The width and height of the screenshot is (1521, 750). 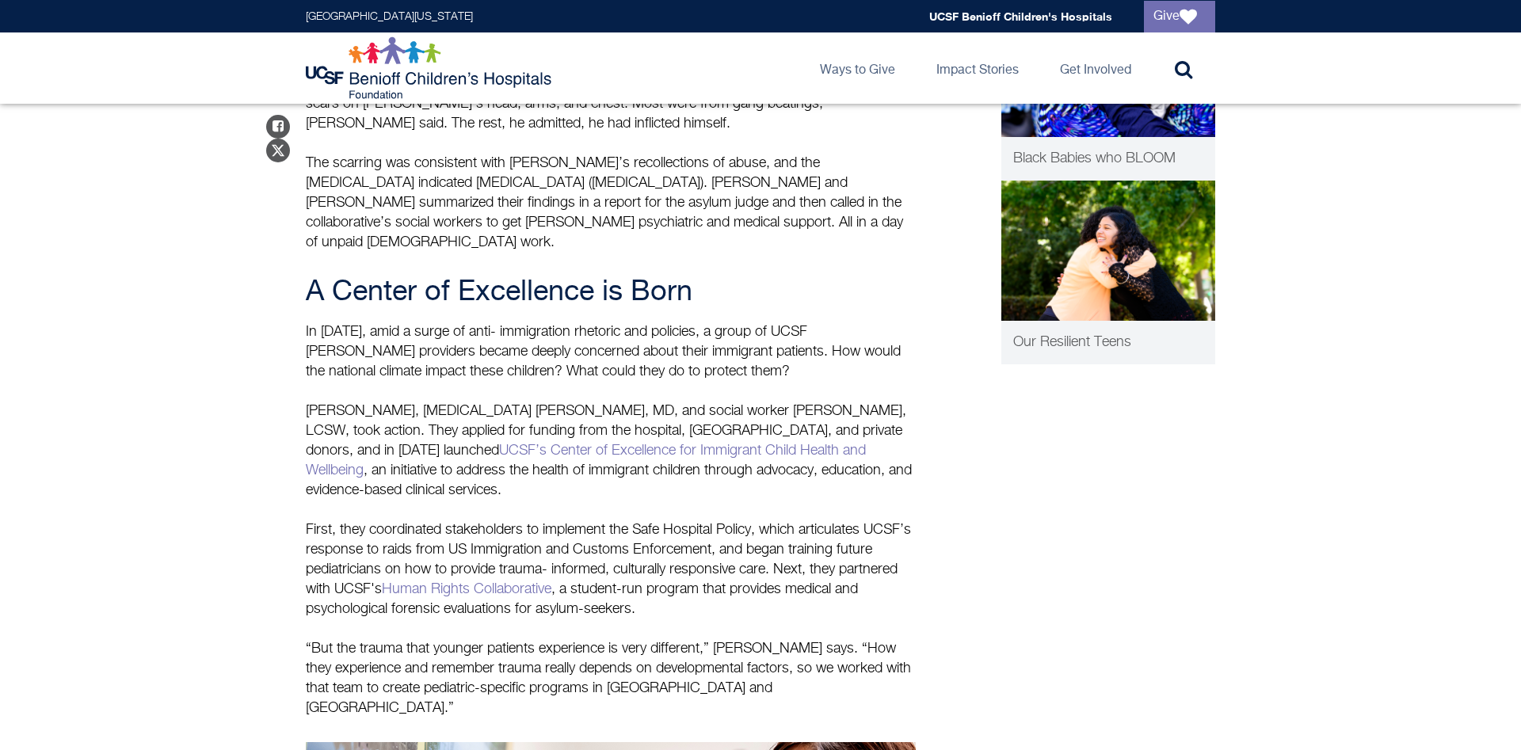 What do you see at coordinates (611, 569) in the screenshot?
I see `p: First, they coordinated stakeholders to implement the Safe Hospital Policy, which articulates UCS...` at bounding box center [611, 569].